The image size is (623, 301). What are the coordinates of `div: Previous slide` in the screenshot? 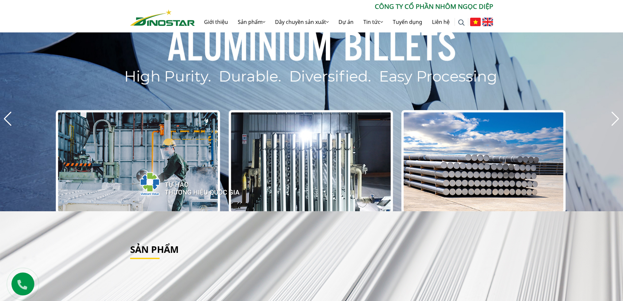 It's located at (8, 119).